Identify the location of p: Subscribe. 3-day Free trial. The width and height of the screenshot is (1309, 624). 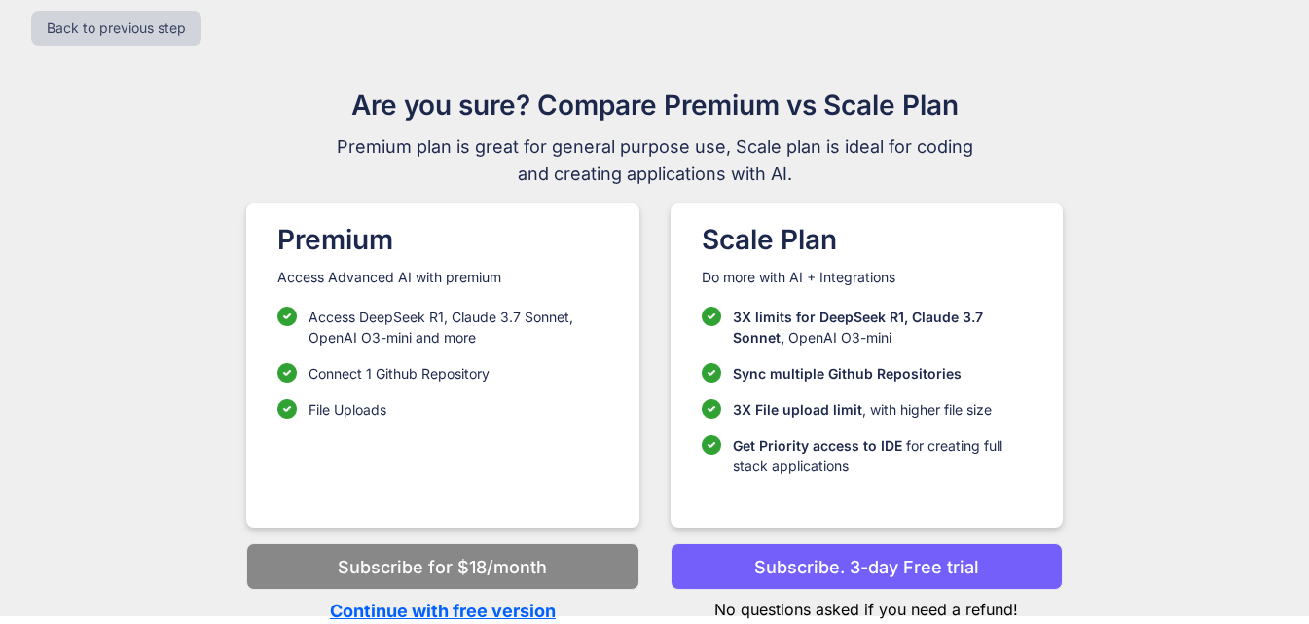
(866, 566).